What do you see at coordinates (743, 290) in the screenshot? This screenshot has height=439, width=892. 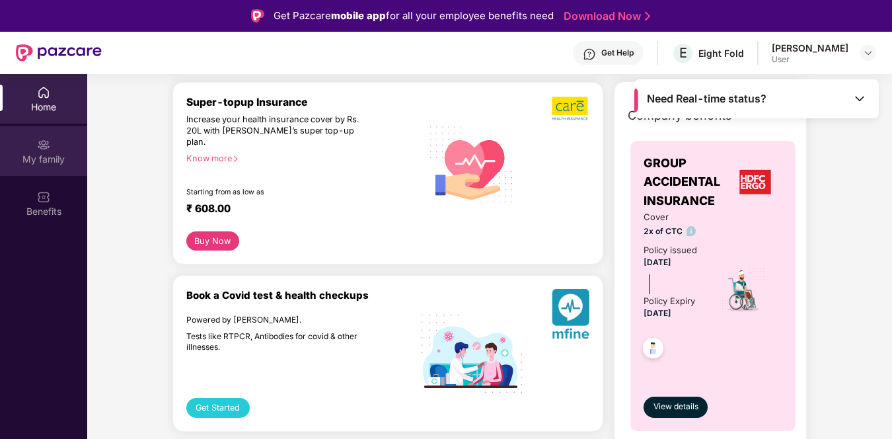 I see `img: icon` at bounding box center [743, 290].